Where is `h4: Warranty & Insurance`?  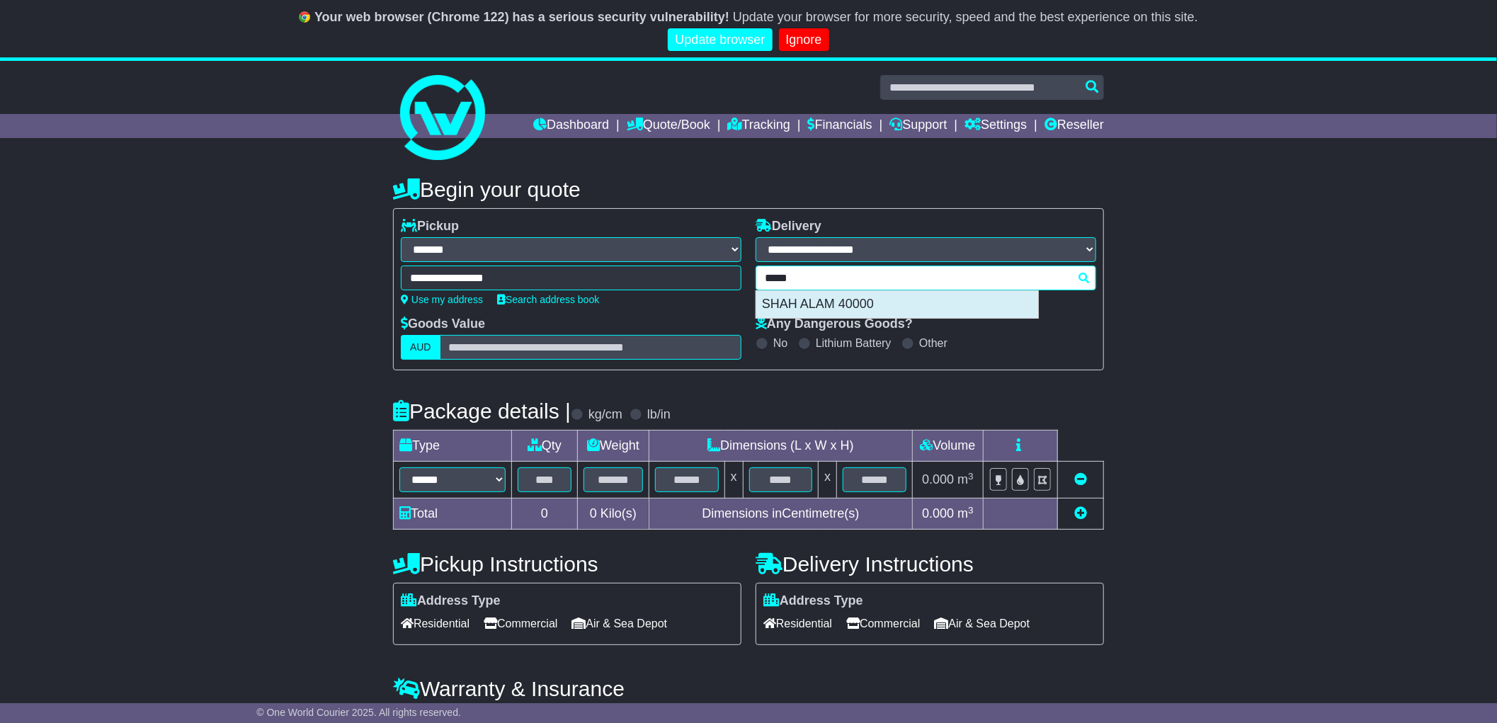
h4: Warranty & Insurance is located at coordinates (748, 688).